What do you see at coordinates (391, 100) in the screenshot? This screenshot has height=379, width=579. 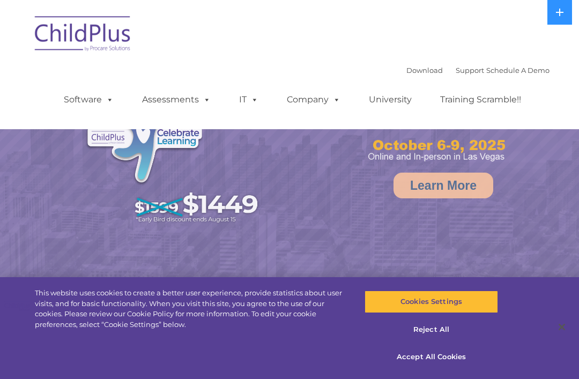 I see `a: University` at bounding box center [391, 100].